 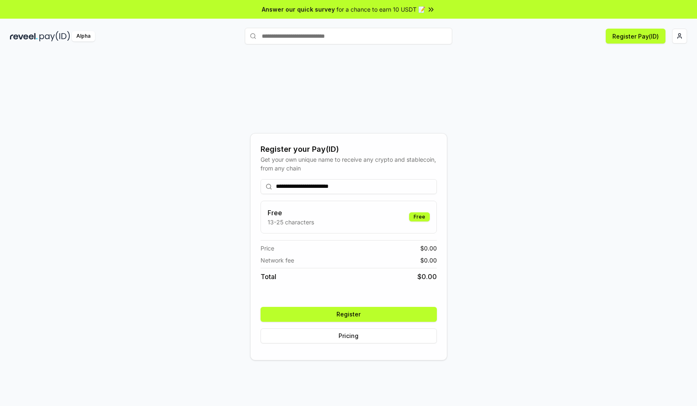 I want to click on div: Alpha, so click(x=83, y=36).